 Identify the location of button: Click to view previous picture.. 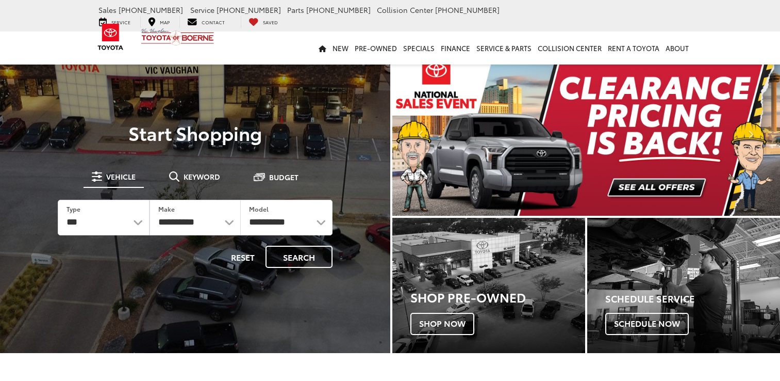
(421, 134).